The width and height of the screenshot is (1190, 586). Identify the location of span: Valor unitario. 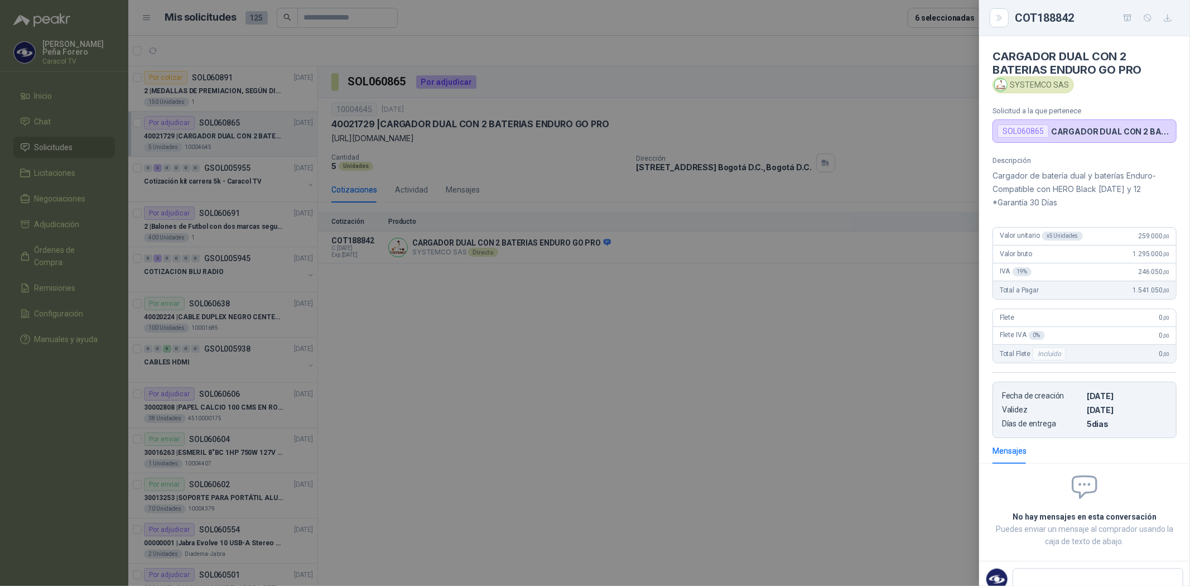
(1041, 236).